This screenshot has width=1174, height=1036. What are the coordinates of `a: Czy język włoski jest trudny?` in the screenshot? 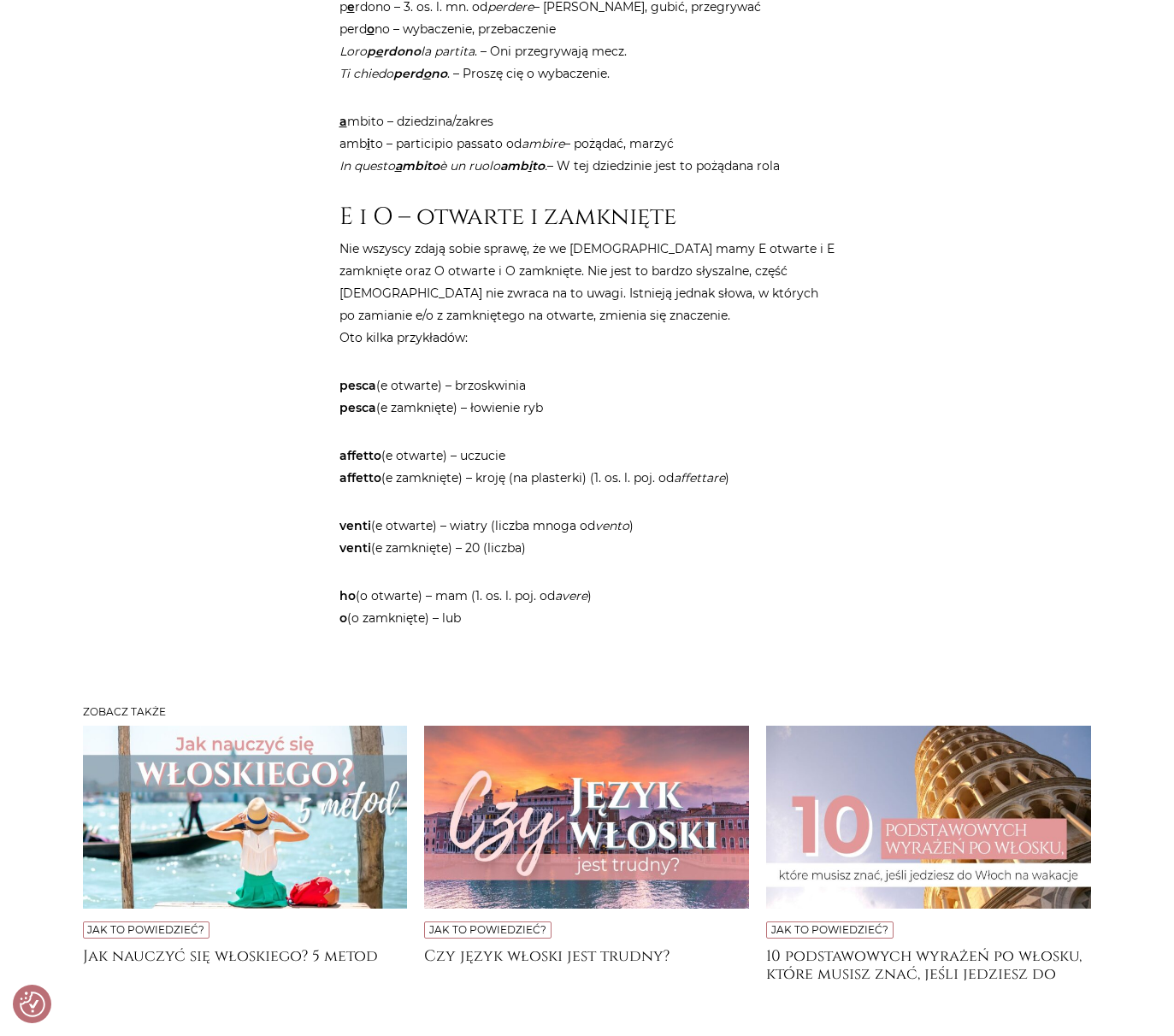 It's located at (587, 965).